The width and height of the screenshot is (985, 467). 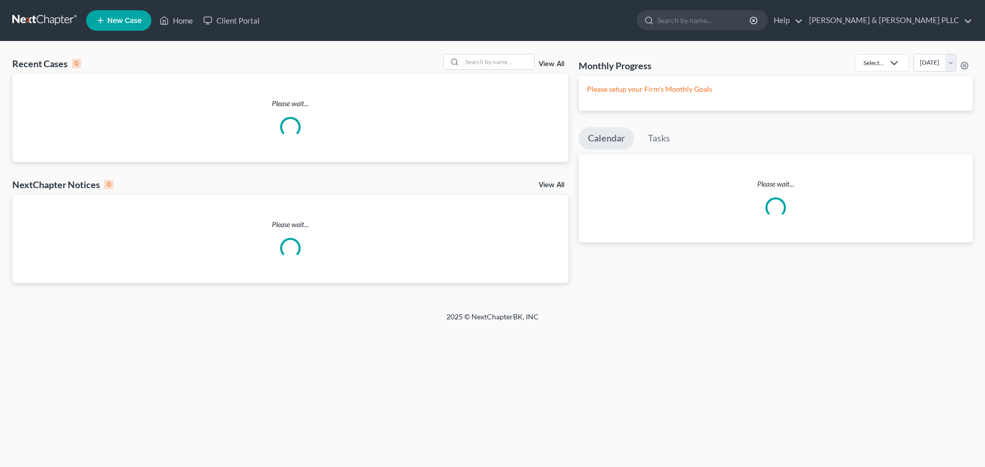 I want to click on p: Please setup your Firm's Monthly Goals, so click(x=776, y=89).